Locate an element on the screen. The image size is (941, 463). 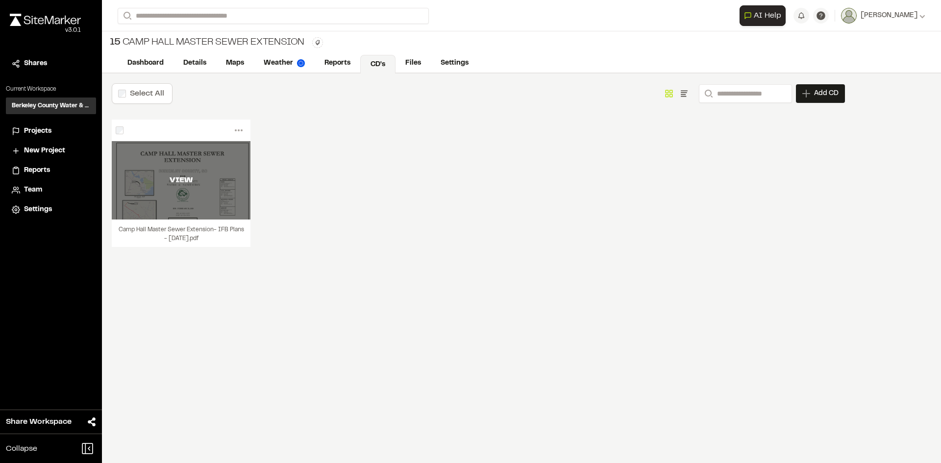
button: Edit Tags is located at coordinates (318, 43).